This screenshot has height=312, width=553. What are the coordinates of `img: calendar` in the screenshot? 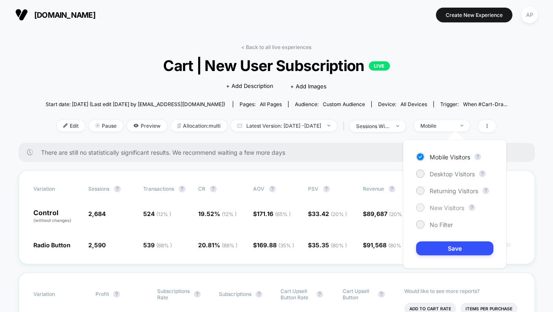 It's located at (239, 125).